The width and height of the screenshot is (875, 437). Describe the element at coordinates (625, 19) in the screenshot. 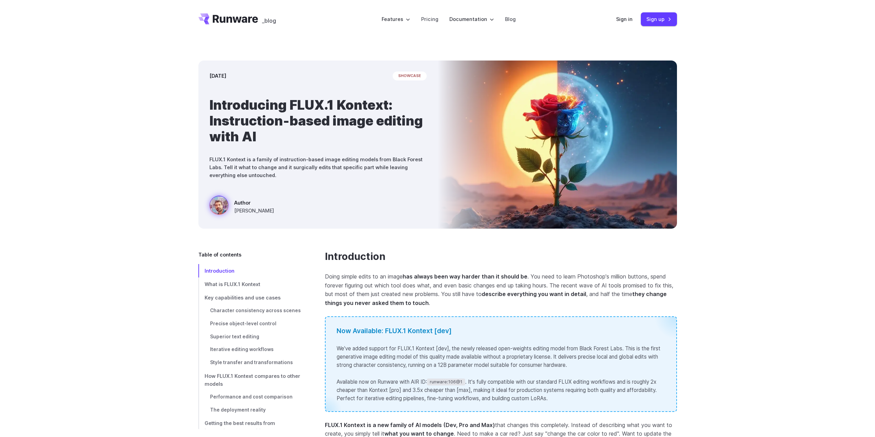

I see `a: Sign in` at that location.